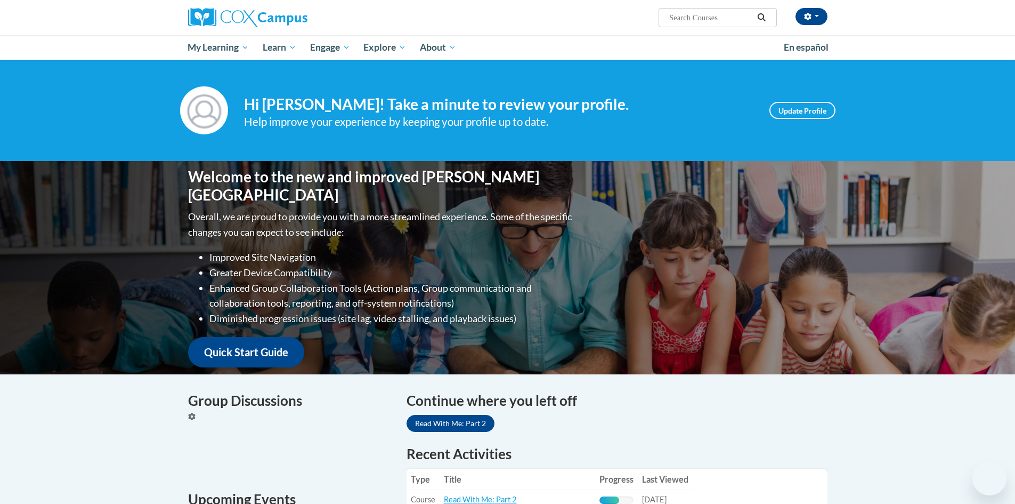 Image resolution: width=1015 pixels, height=504 pixels. What do you see at coordinates (423, 479) in the screenshot?
I see `th: Type` at bounding box center [423, 479].